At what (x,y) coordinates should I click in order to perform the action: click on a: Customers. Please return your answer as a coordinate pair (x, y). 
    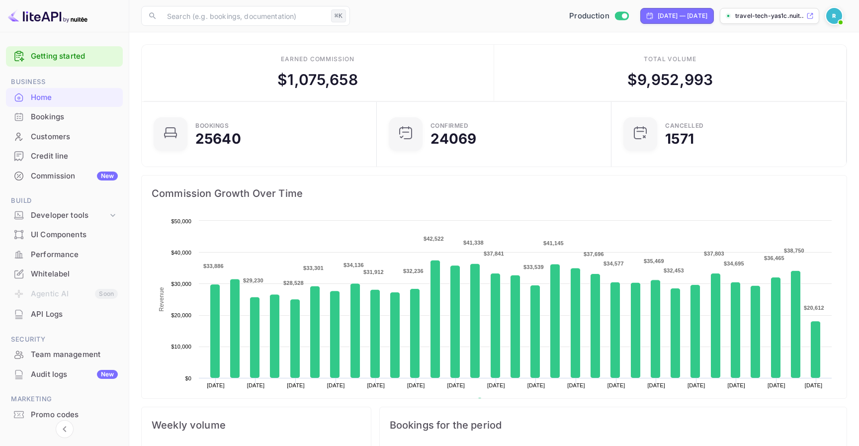
    Looking at the image, I should click on (64, 136).